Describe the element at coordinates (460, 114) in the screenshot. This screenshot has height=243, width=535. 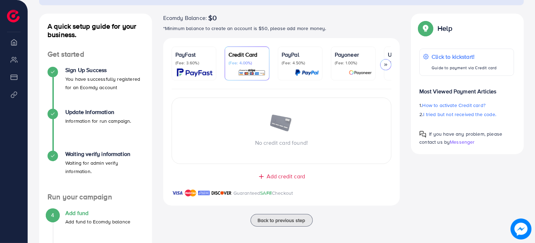
I see `span: I tried but not received the code.` at that location.